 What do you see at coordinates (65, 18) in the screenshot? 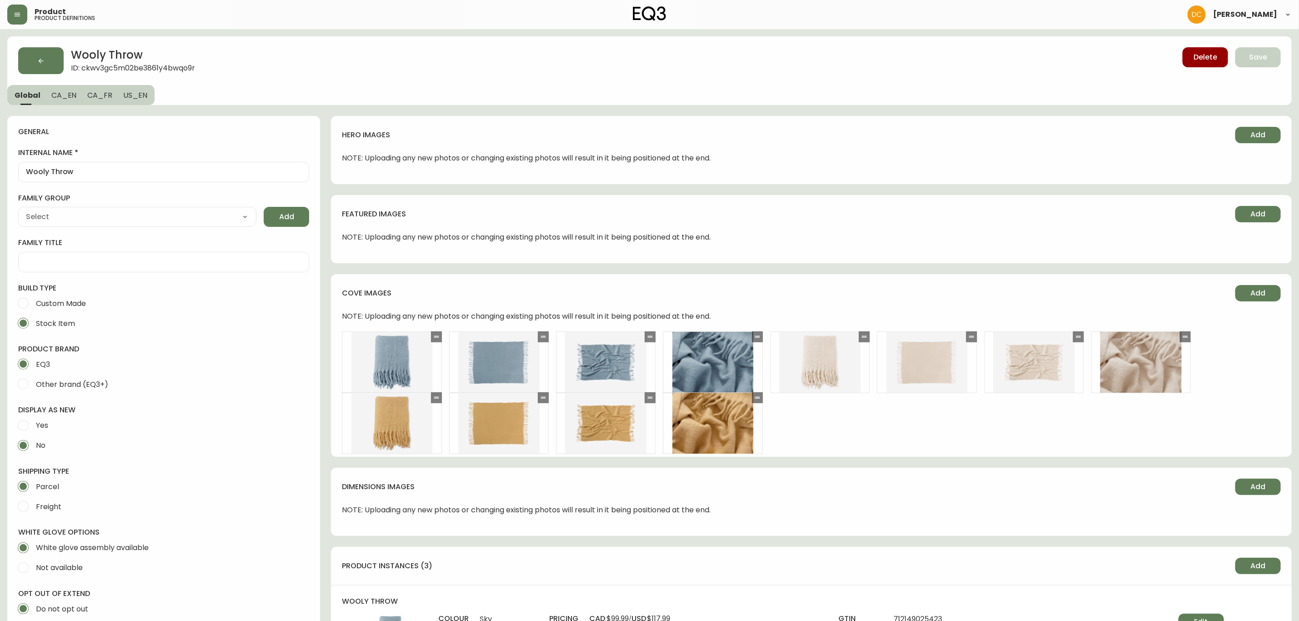
I see `h5: product definitions` at bounding box center [65, 18].